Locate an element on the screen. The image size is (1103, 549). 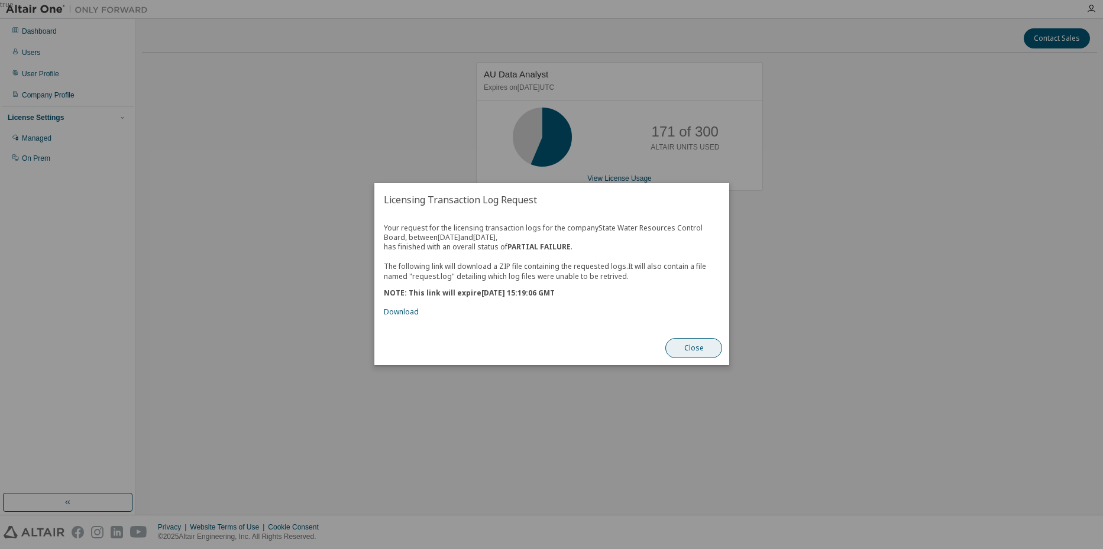
div: Your request for the licensing transaction logs for the company State Water Resources Control Boa... is located at coordinates (552, 270).